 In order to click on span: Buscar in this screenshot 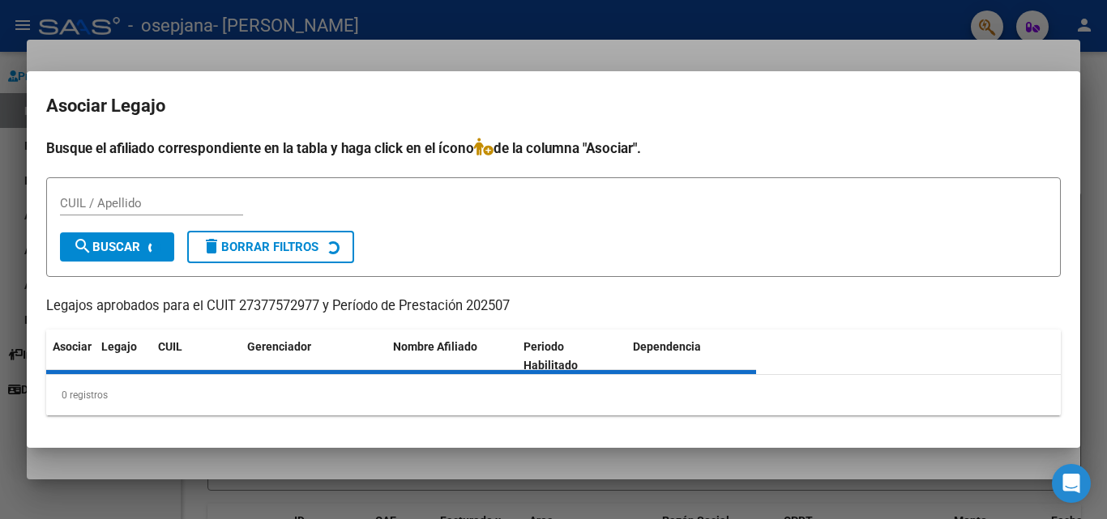, I will do `click(106, 247)`.